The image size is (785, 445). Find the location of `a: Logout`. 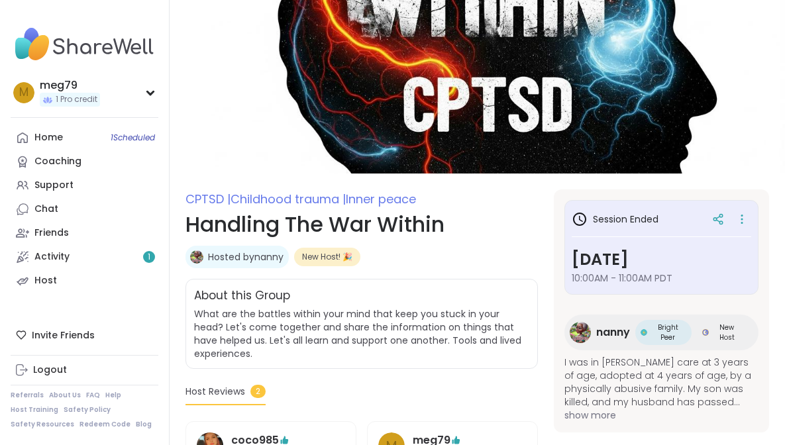

a: Logout is located at coordinates (84, 370).